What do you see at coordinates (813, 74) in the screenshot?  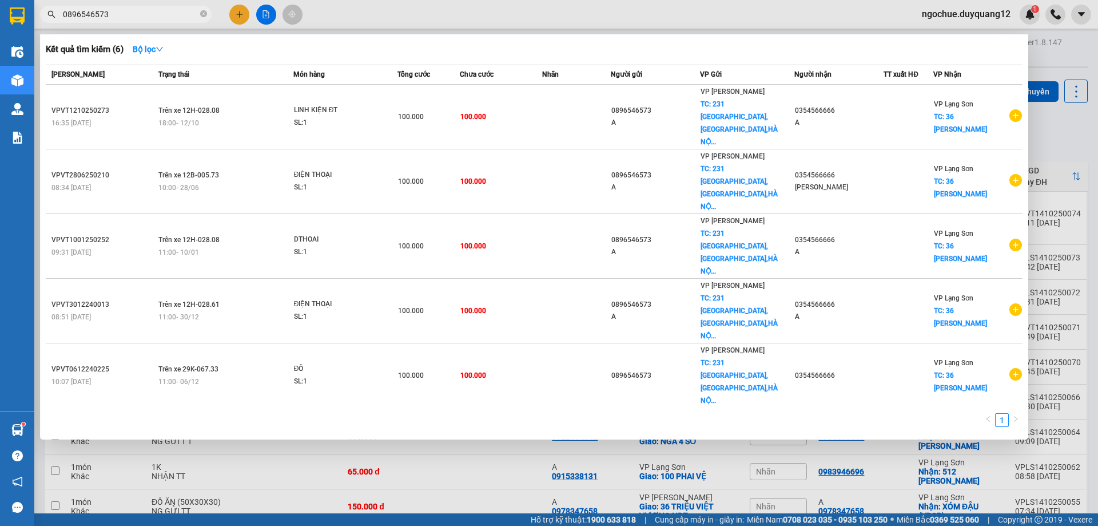 I see `span: Người nhận` at bounding box center [813, 74].